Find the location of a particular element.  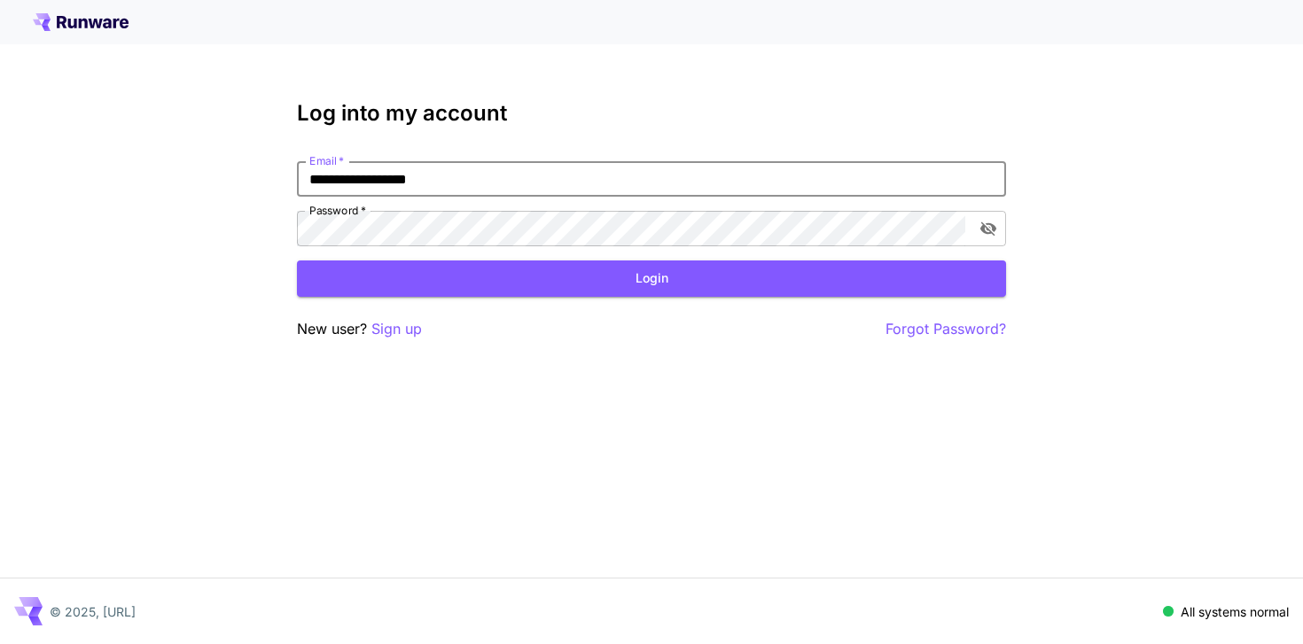

button: Forgot Password? is located at coordinates (946, 329).